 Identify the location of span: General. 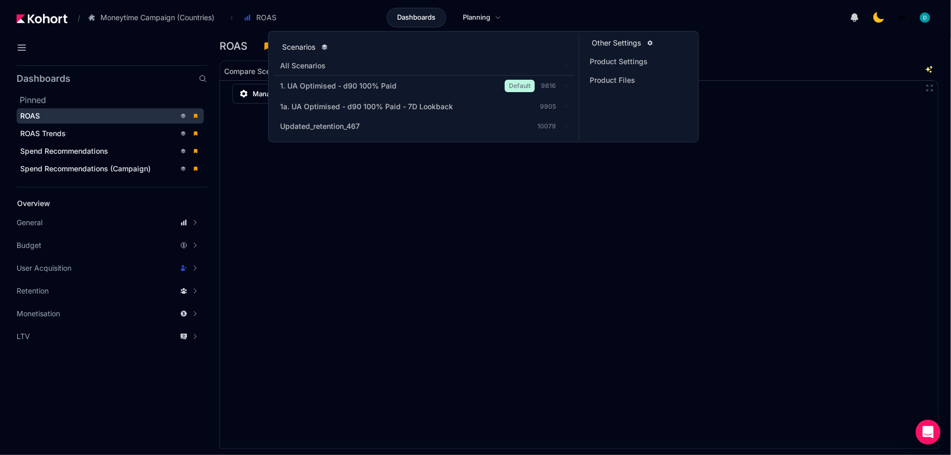
(29, 223).